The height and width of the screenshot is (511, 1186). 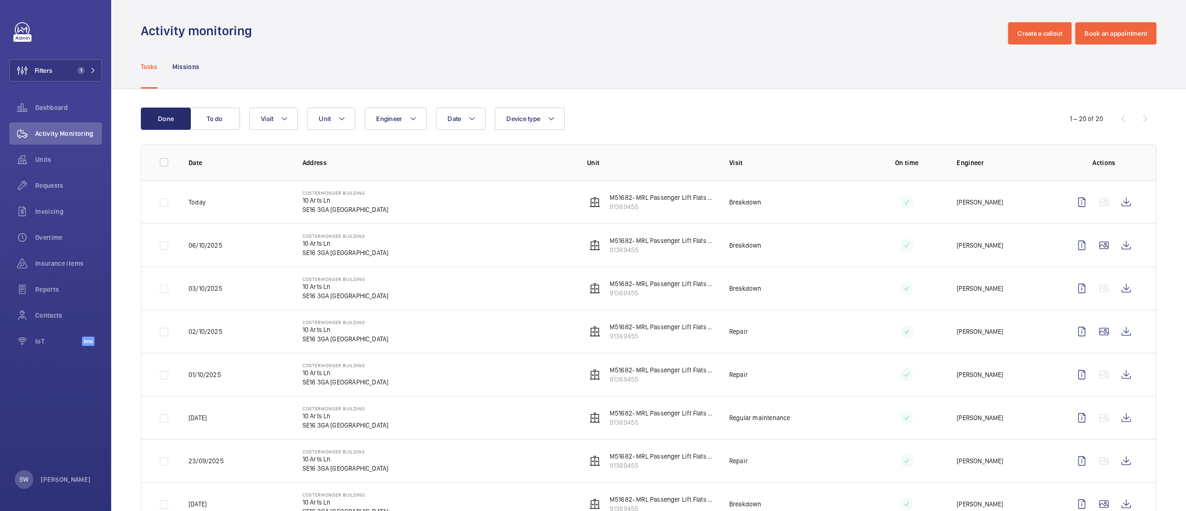 What do you see at coordinates (331, 119) in the screenshot?
I see `button: Unit` at bounding box center [331, 119].